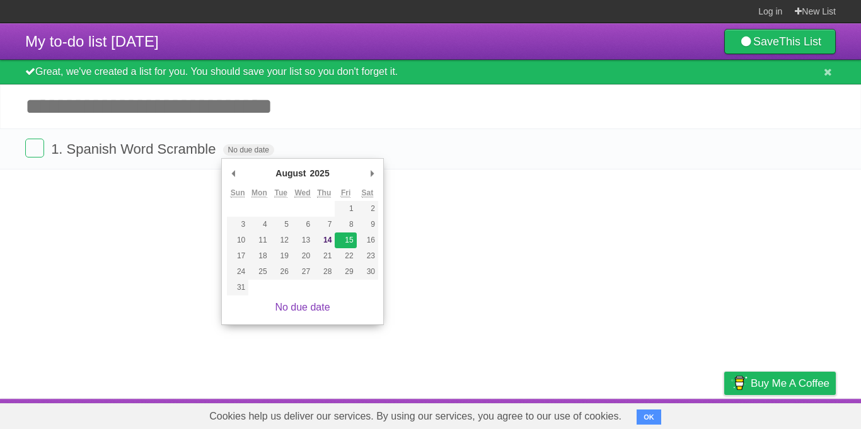  What do you see at coordinates (281, 240) in the screenshot?
I see `button: 12` at bounding box center [281, 240].